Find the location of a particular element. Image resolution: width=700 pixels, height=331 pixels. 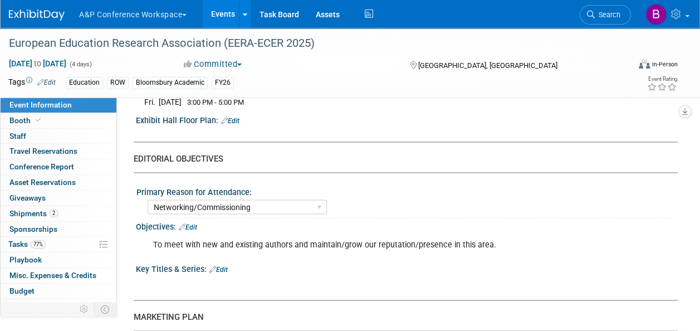

span: 3:00 PM - 5:00 PM is located at coordinates (216, 102).